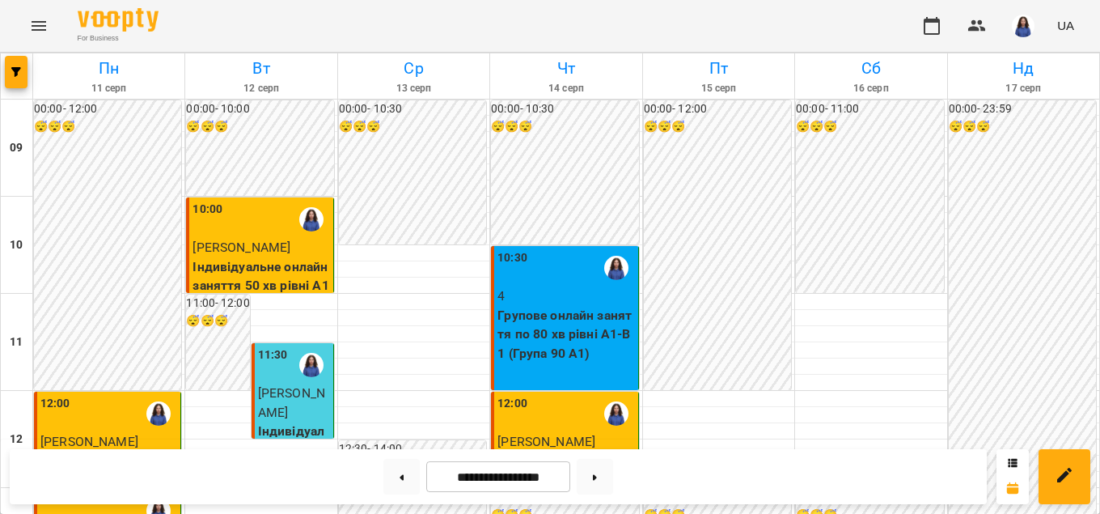 This screenshot has height=514, width=1100. What do you see at coordinates (1024, 68) in the screenshot?
I see `h6: Нд` at bounding box center [1024, 68].